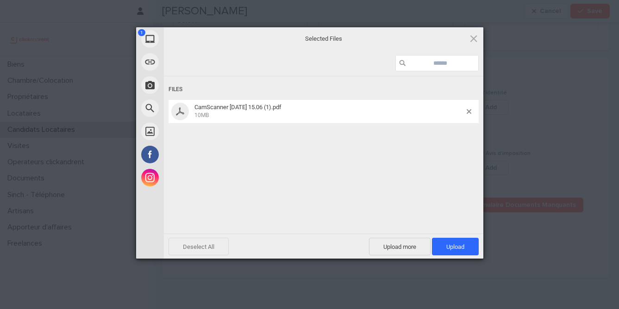 The image size is (619, 309). Describe the element at coordinates (192, 85) in the screenshot. I see `div: Take Photo` at that location.